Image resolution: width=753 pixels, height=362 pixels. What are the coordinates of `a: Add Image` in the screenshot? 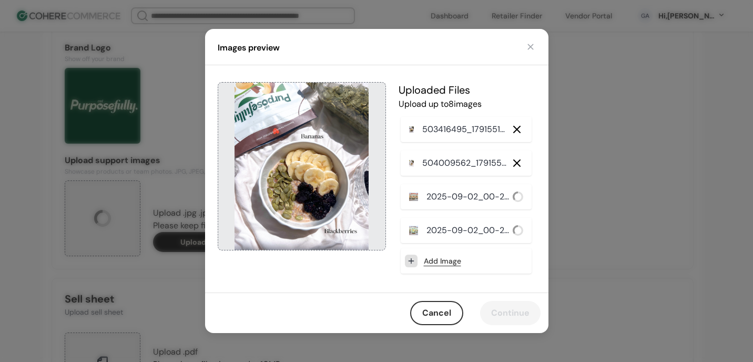 It's located at (442, 261).